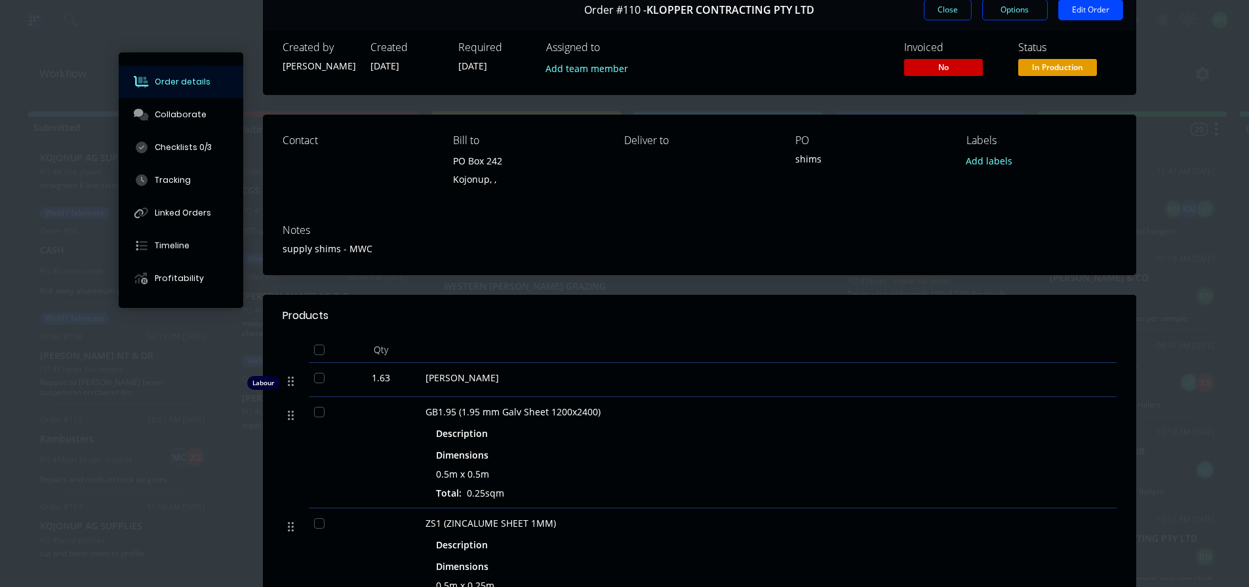  I want to click on span: Total:, so click(448, 493).